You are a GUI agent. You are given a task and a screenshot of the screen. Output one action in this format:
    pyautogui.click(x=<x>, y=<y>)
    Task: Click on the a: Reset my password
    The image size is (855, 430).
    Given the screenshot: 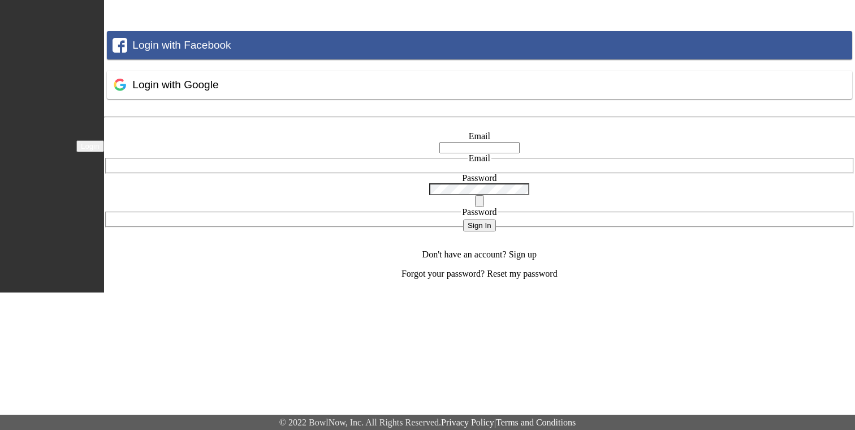 What is the action you would take?
    pyautogui.click(x=522, y=273)
    